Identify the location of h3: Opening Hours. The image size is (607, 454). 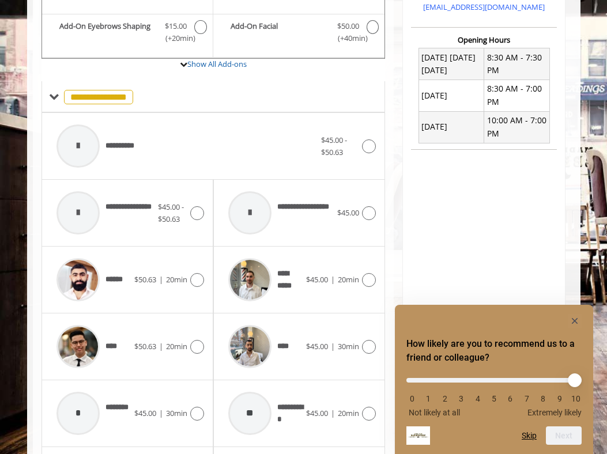
(484, 40).